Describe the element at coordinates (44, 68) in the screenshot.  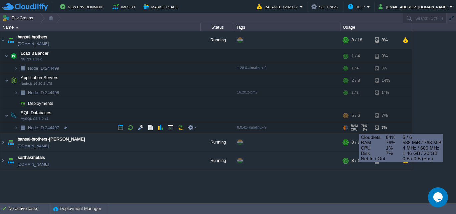
I see `a: Node ID:244499` at that location.